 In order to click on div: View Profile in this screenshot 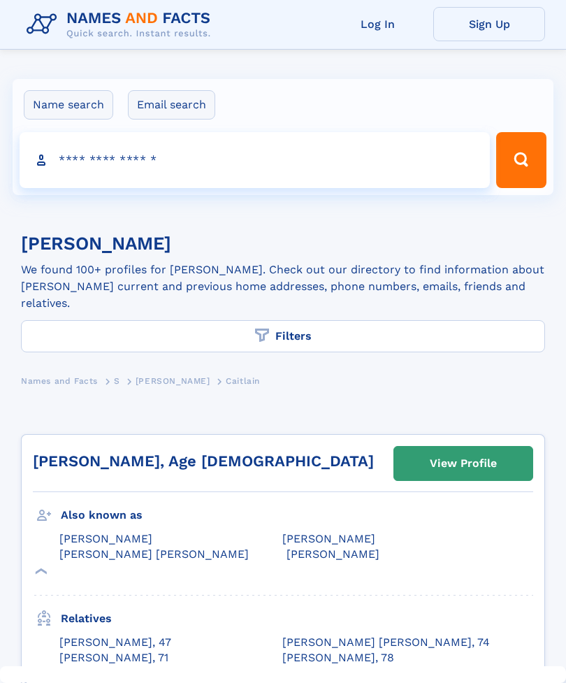, I will do `click(463, 463)`.